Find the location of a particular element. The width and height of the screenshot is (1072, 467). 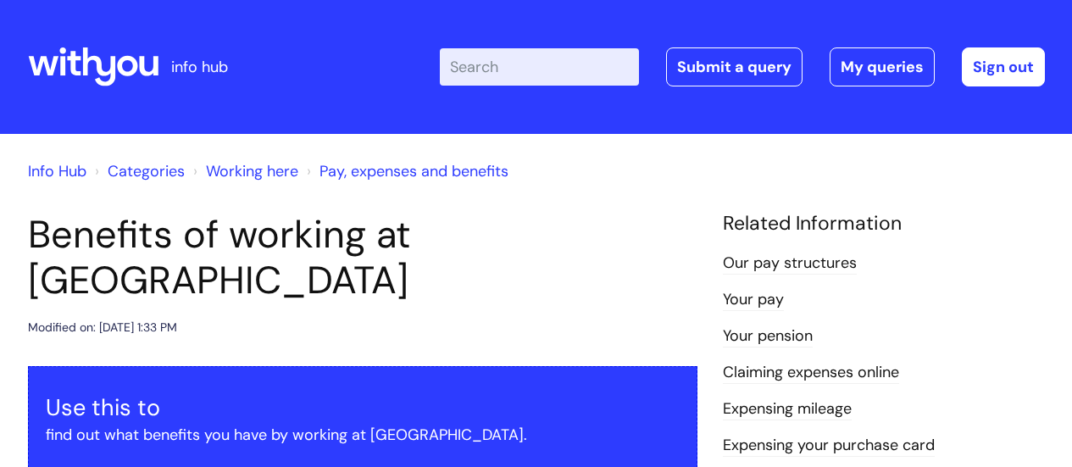

li: Solution home is located at coordinates (137, 171).